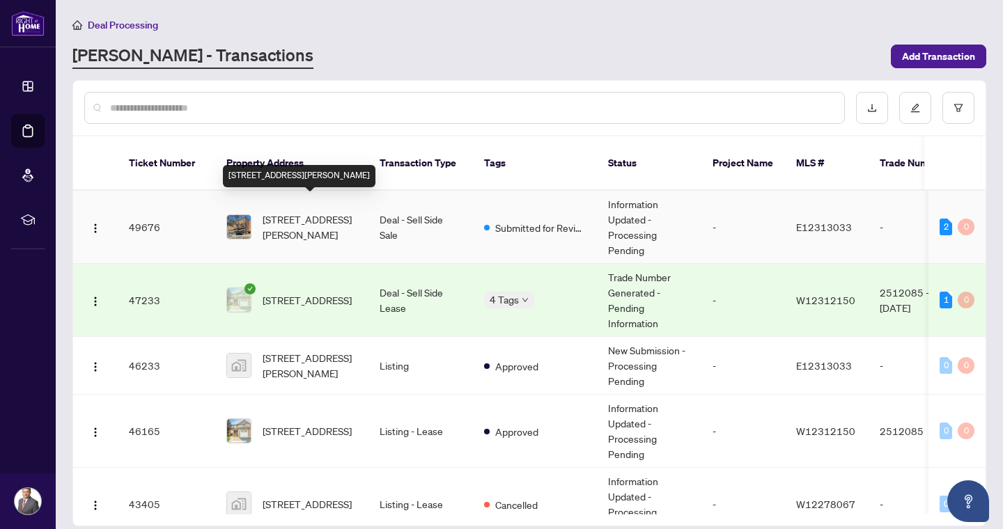  I want to click on div: 2, so click(946, 227).